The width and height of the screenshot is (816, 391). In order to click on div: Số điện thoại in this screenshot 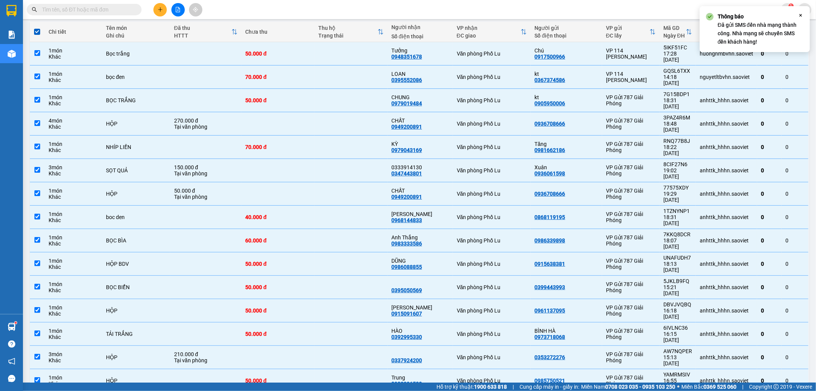, I will do `click(566, 36)`.